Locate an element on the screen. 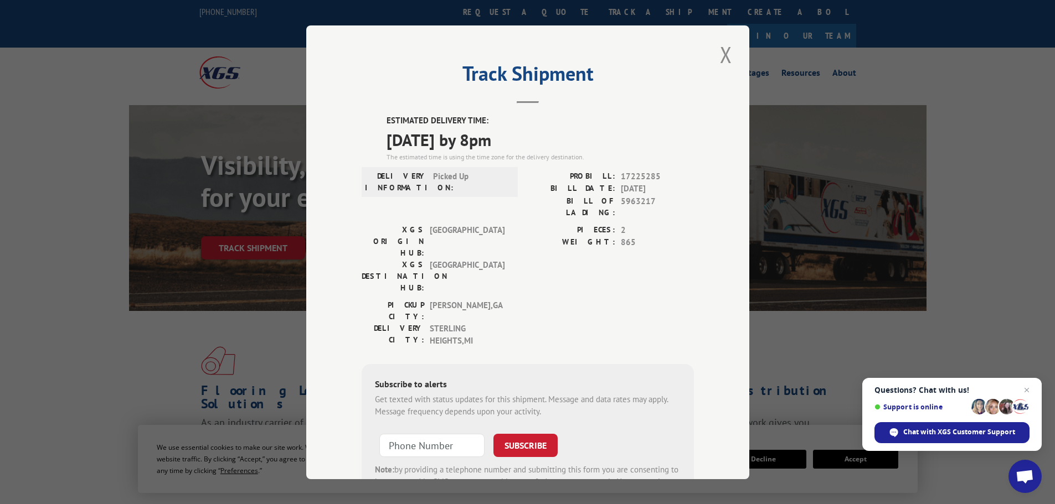 The image size is (1055, 504). strong: Note: is located at coordinates (384, 469).